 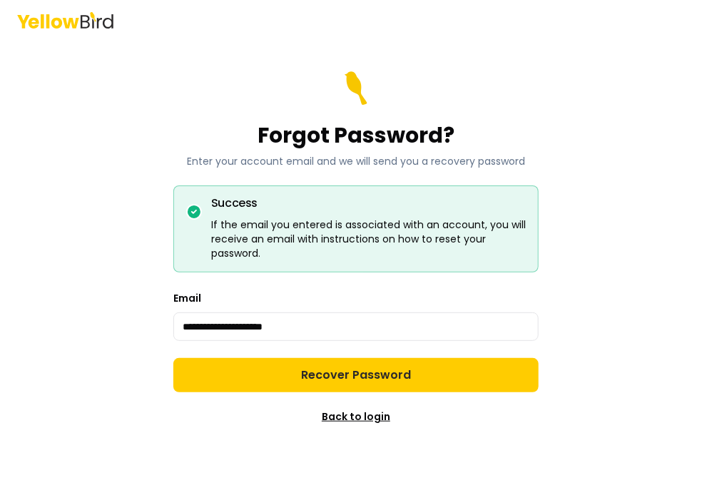 What do you see at coordinates (359, 203) in the screenshot?
I see `h5: Success` at bounding box center [359, 203].